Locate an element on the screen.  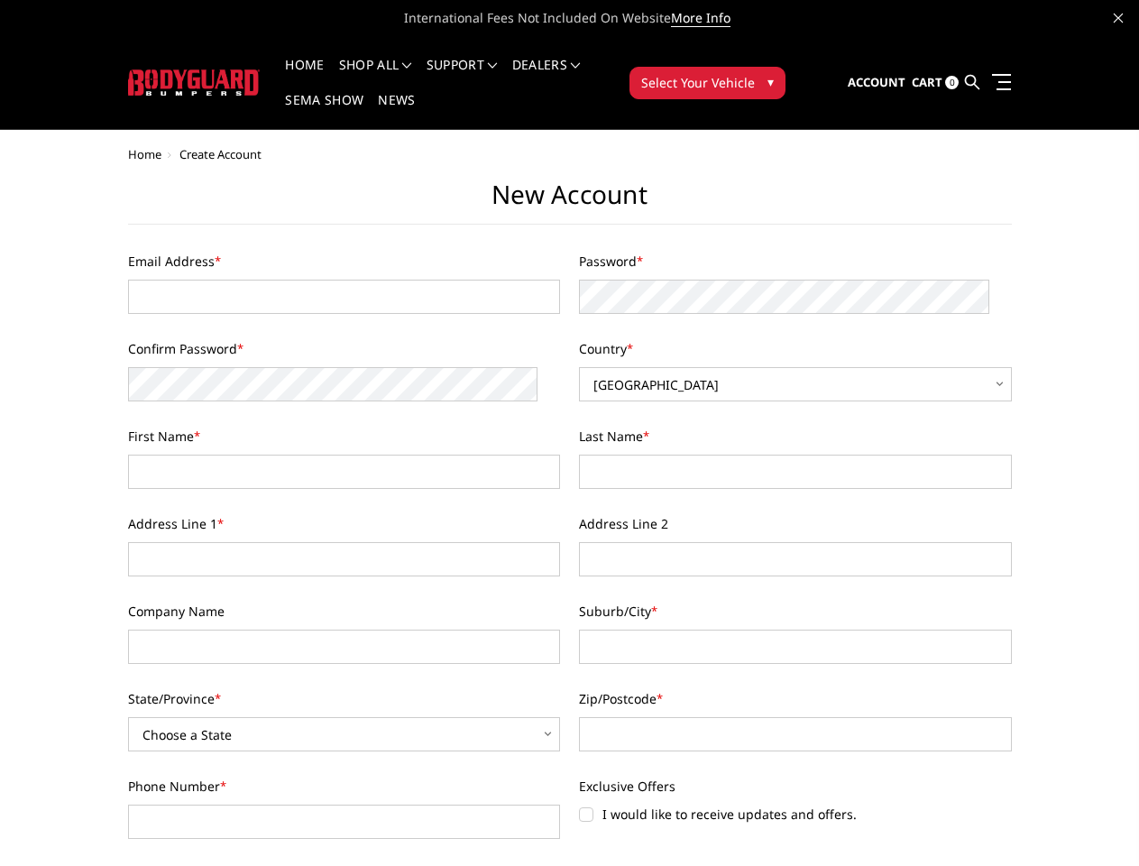
label: Phone Number is located at coordinates (345, 786).